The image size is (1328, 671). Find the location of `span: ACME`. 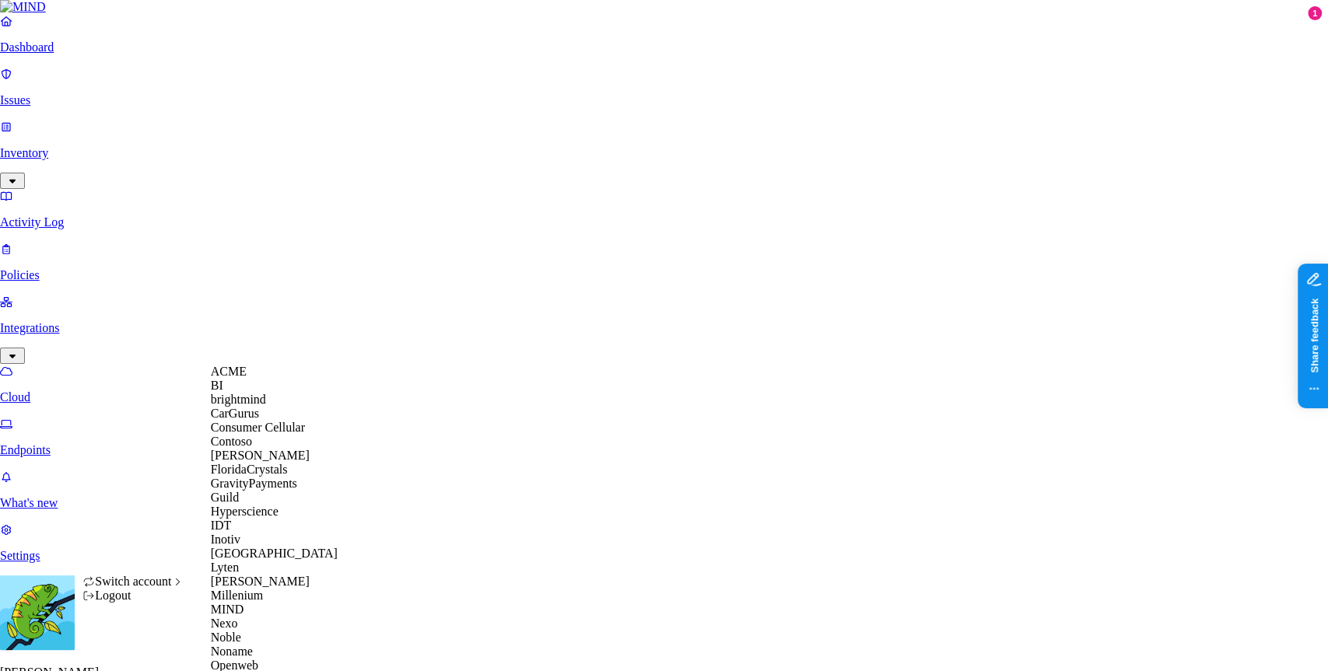

span: ACME is located at coordinates (229, 371).